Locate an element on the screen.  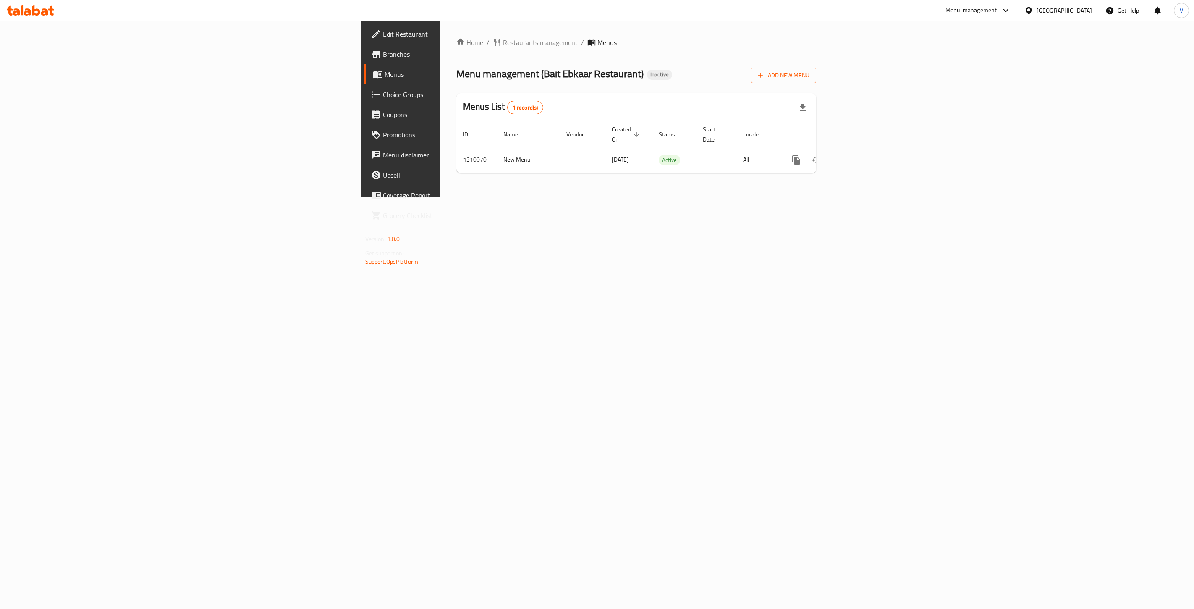
button: Change Status is located at coordinates (817, 160).